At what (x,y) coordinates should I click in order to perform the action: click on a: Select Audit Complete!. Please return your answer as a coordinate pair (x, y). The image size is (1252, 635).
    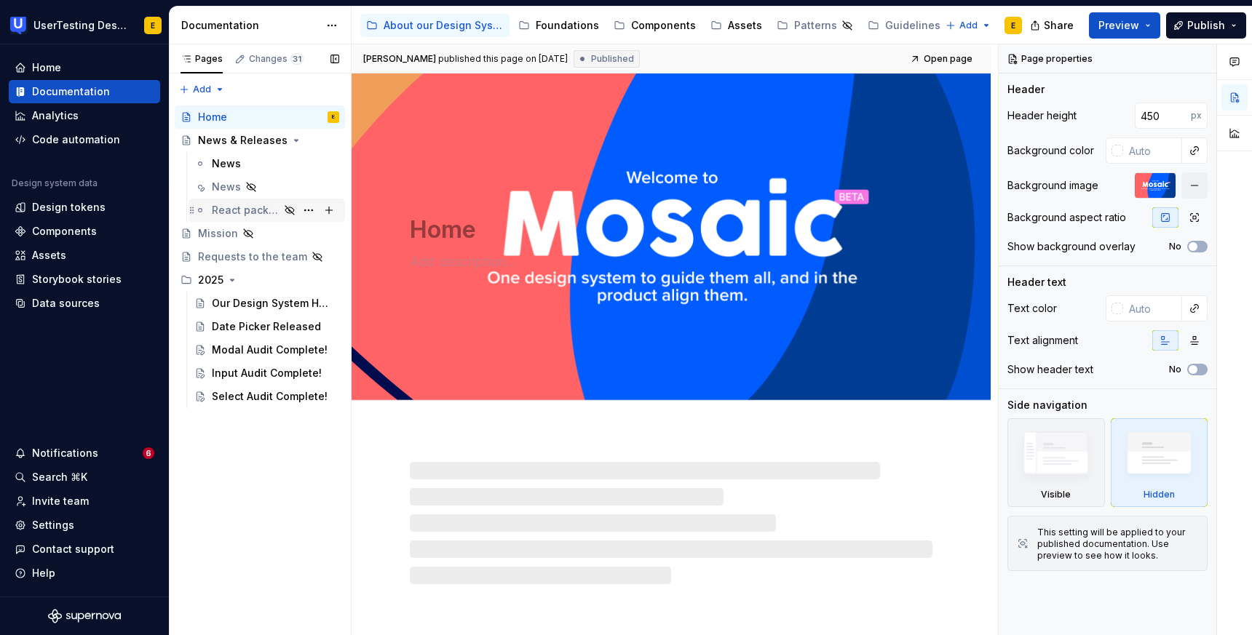
    Looking at the image, I should click on (266, 397).